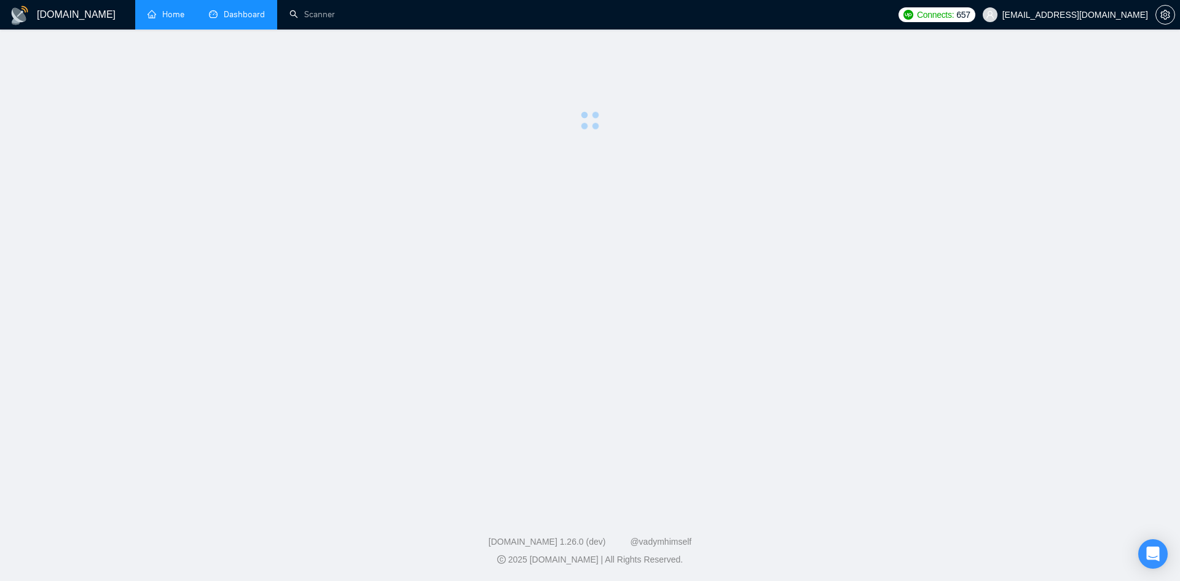  What do you see at coordinates (661, 541) in the screenshot?
I see `a: @vadymhimself` at bounding box center [661, 541].